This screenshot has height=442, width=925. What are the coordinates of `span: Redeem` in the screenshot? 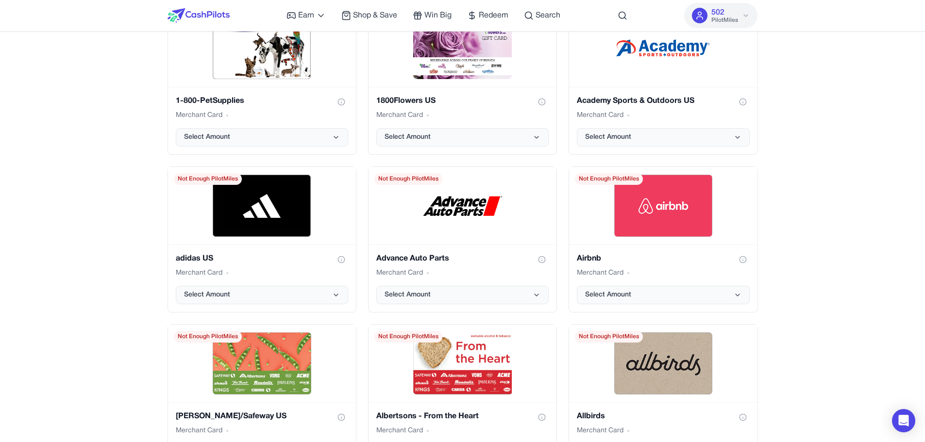 It's located at (493, 16).